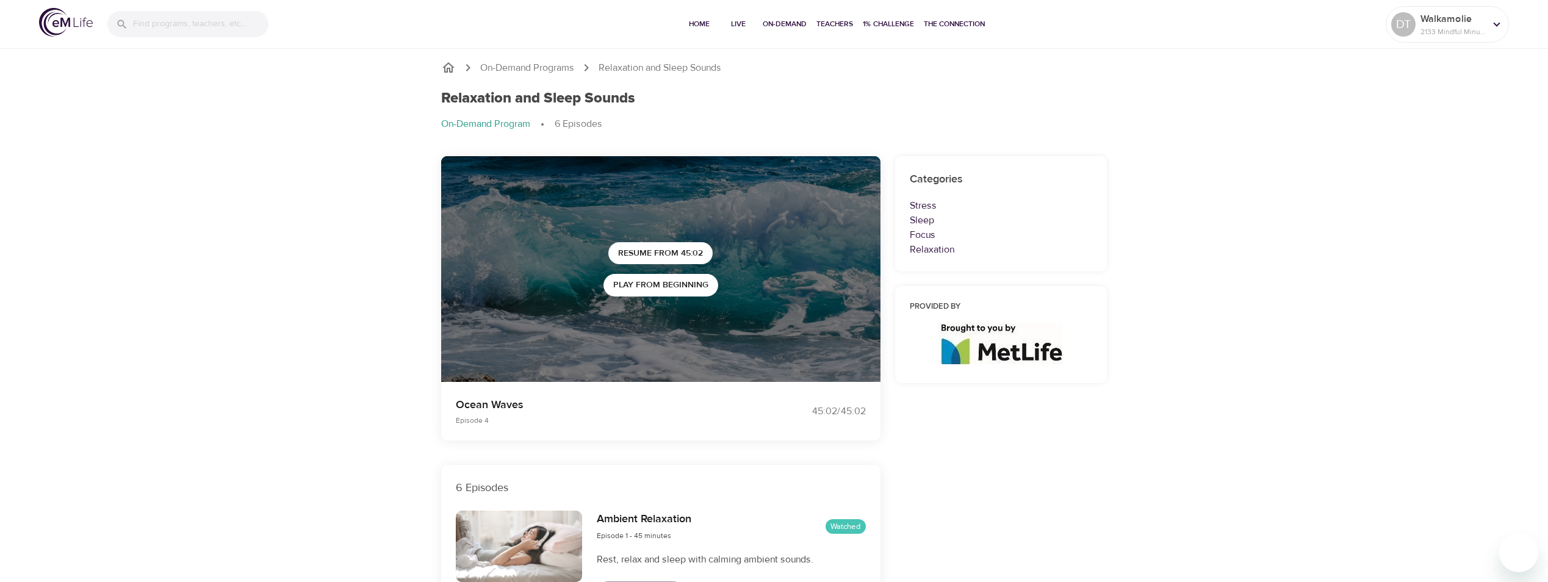  I want to click on a: On-Demand Programs, so click(527, 68).